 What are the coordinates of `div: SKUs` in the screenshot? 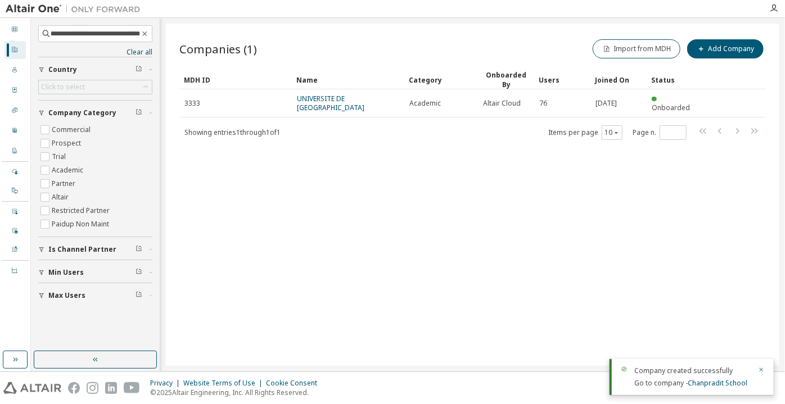 It's located at (15, 111).